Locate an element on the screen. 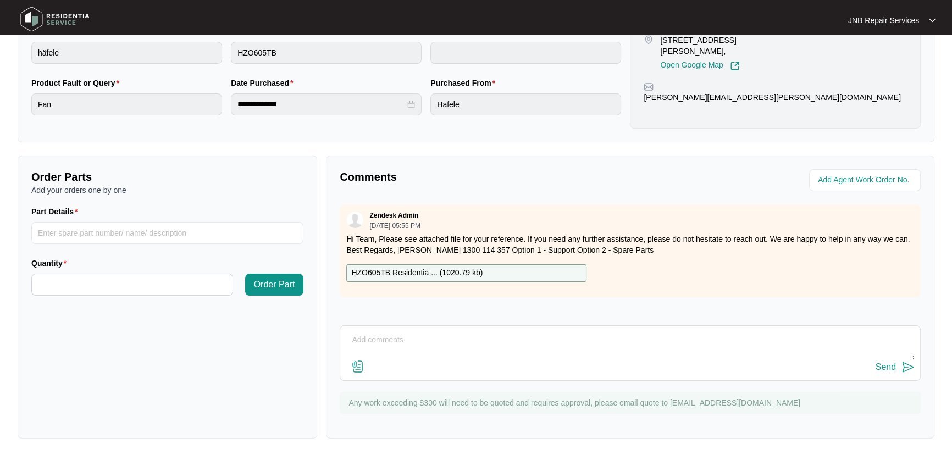 Image resolution: width=952 pixels, height=455 pixels. input: Serial Number is located at coordinates (526, 53).